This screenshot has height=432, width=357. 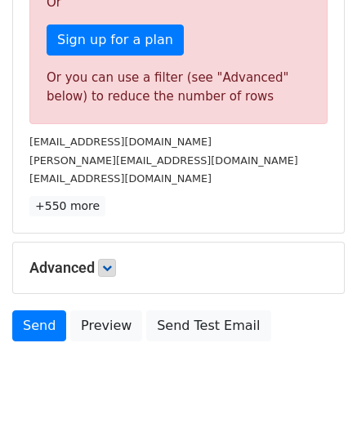 I want to click on a: +550 more, so click(x=67, y=206).